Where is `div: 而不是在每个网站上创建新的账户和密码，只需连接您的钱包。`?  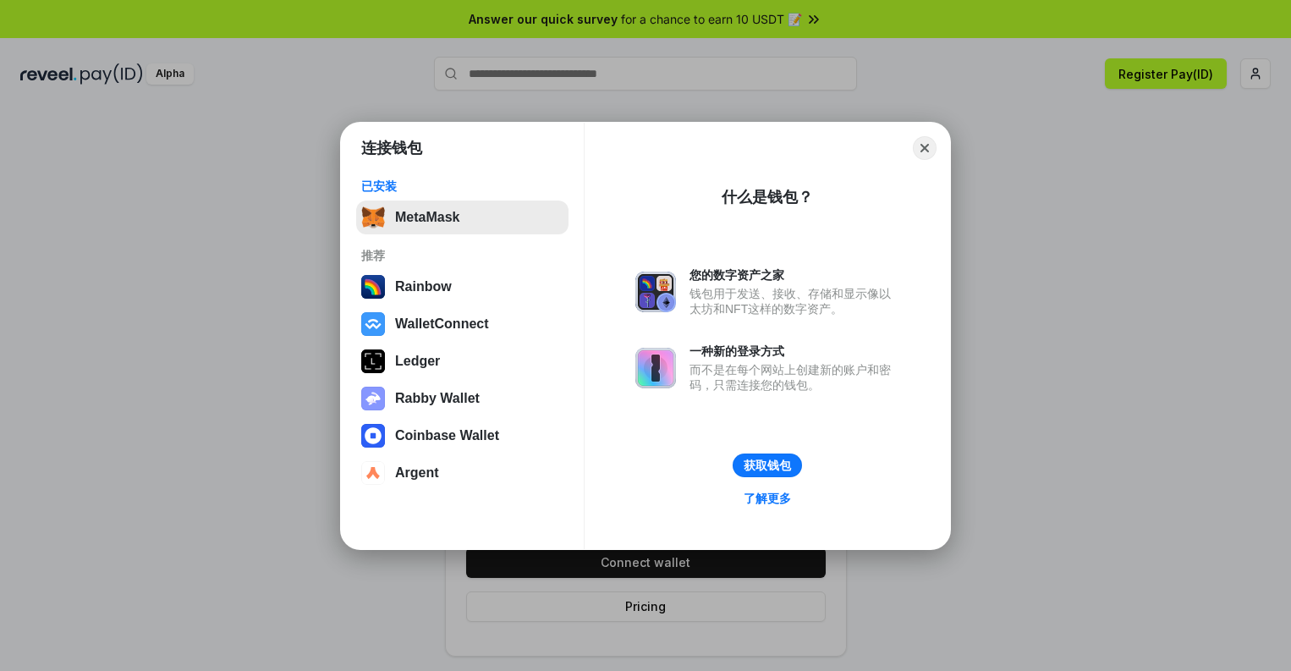 div: 而不是在每个网站上创建新的账户和密码，只需连接您的钱包。 is located at coordinates (795, 377).